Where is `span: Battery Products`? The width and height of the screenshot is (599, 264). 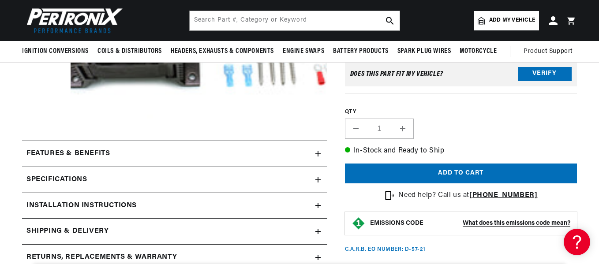
span: Battery Products is located at coordinates (361, 51).